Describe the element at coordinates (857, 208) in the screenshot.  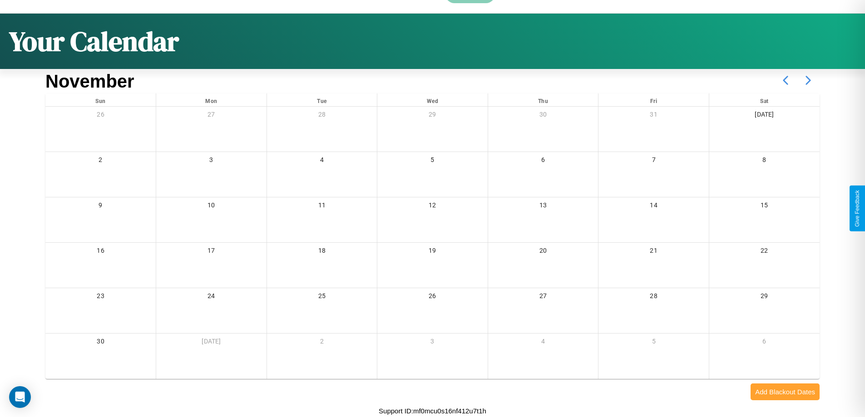
I see `div: Give Feedback` at that location.